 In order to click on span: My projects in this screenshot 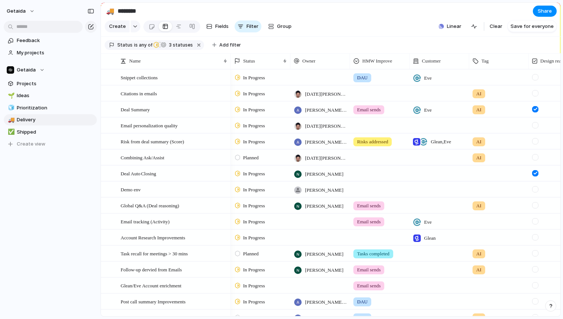, I will do `click(55, 53)`.